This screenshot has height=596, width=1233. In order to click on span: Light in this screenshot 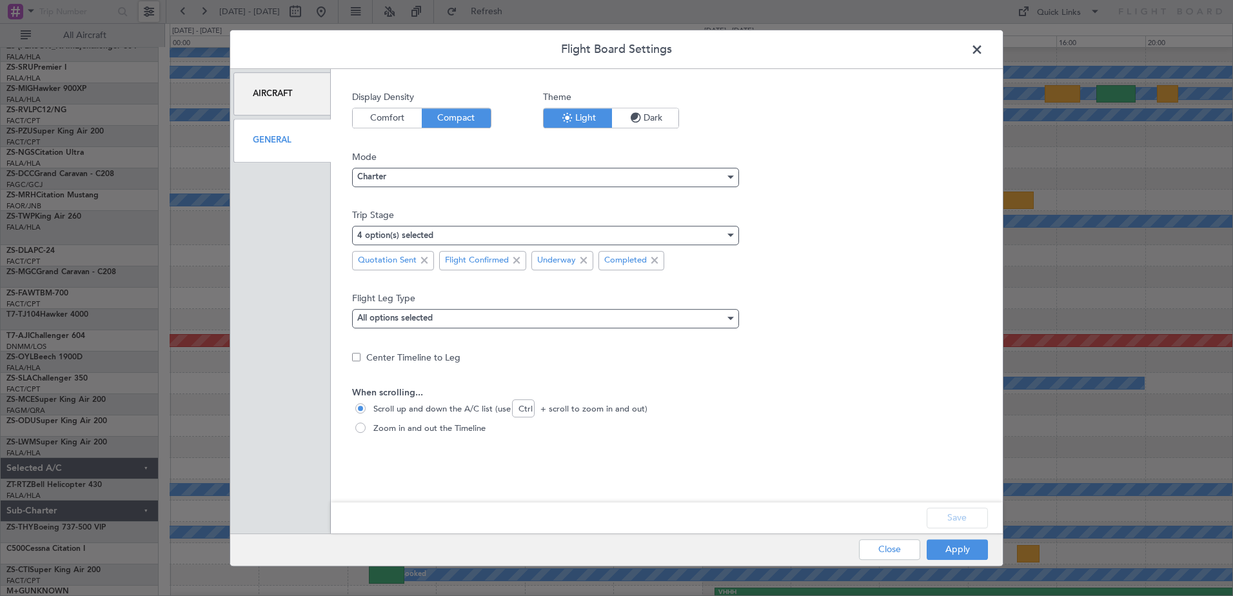, I will do `click(578, 118)`.